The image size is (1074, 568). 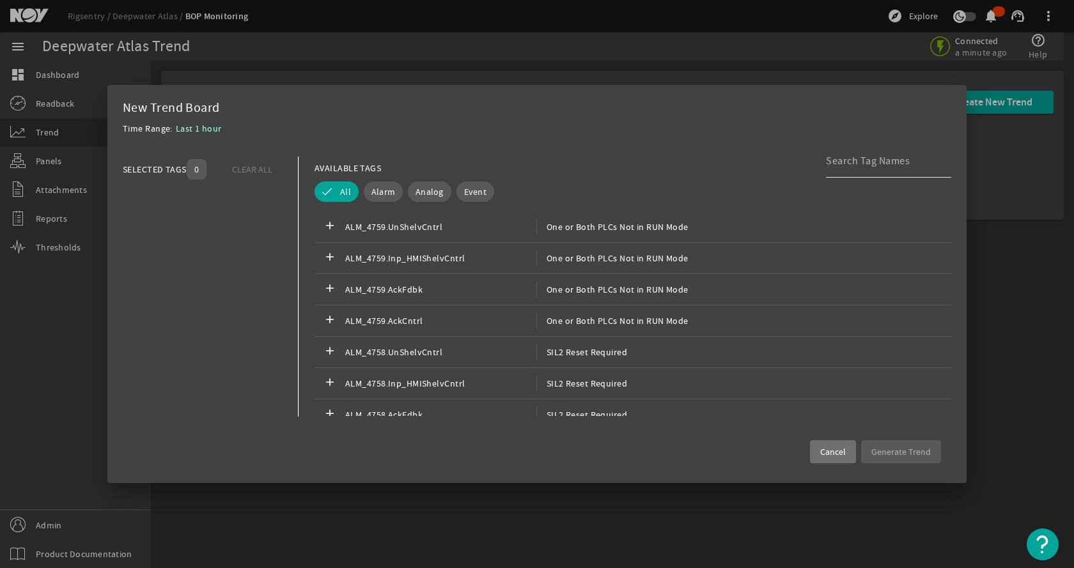 I want to click on span: Analog, so click(x=430, y=192).